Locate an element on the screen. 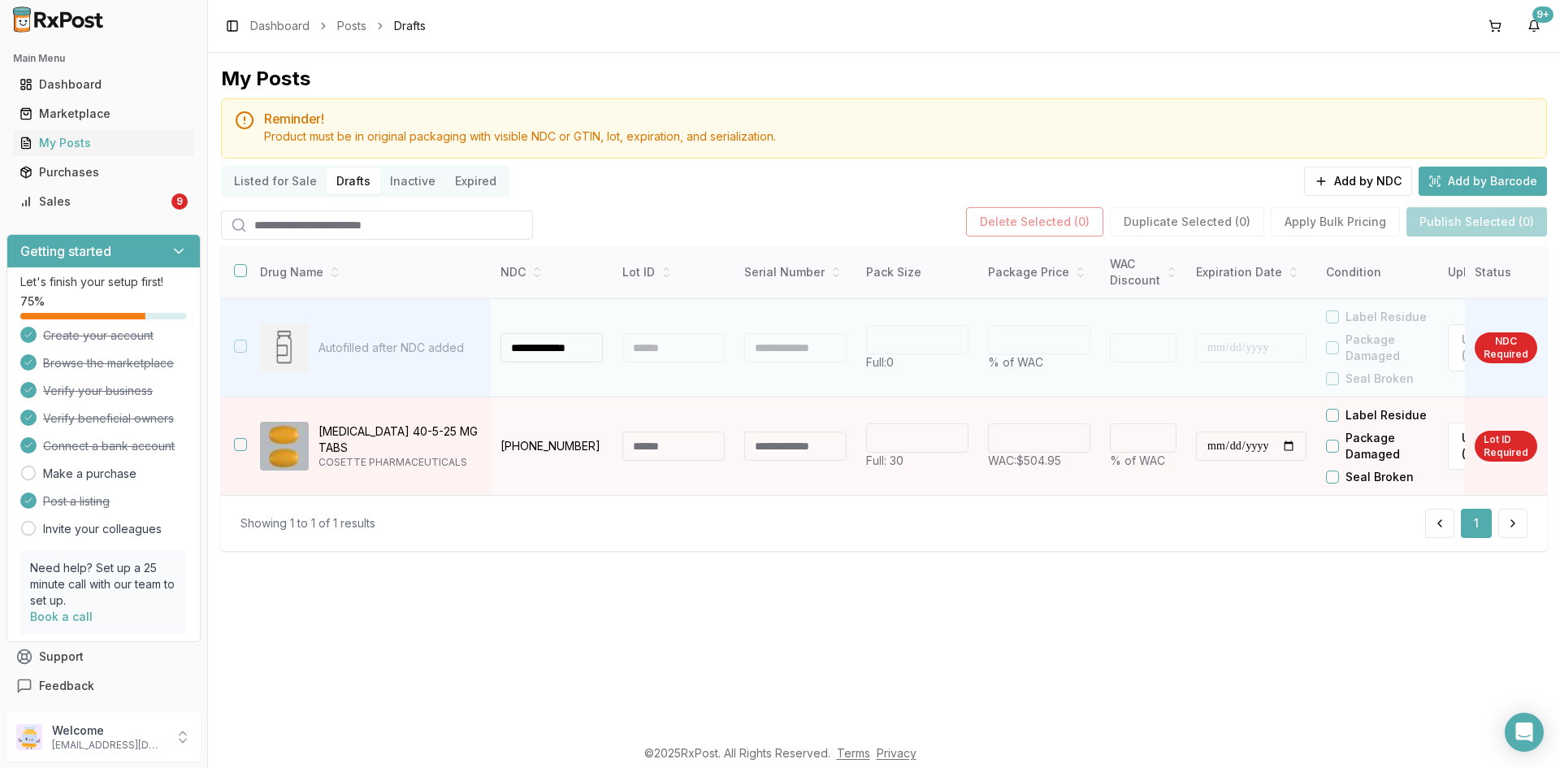 The height and width of the screenshot is (768, 1560). button: Listed for Sale is located at coordinates (275, 181).